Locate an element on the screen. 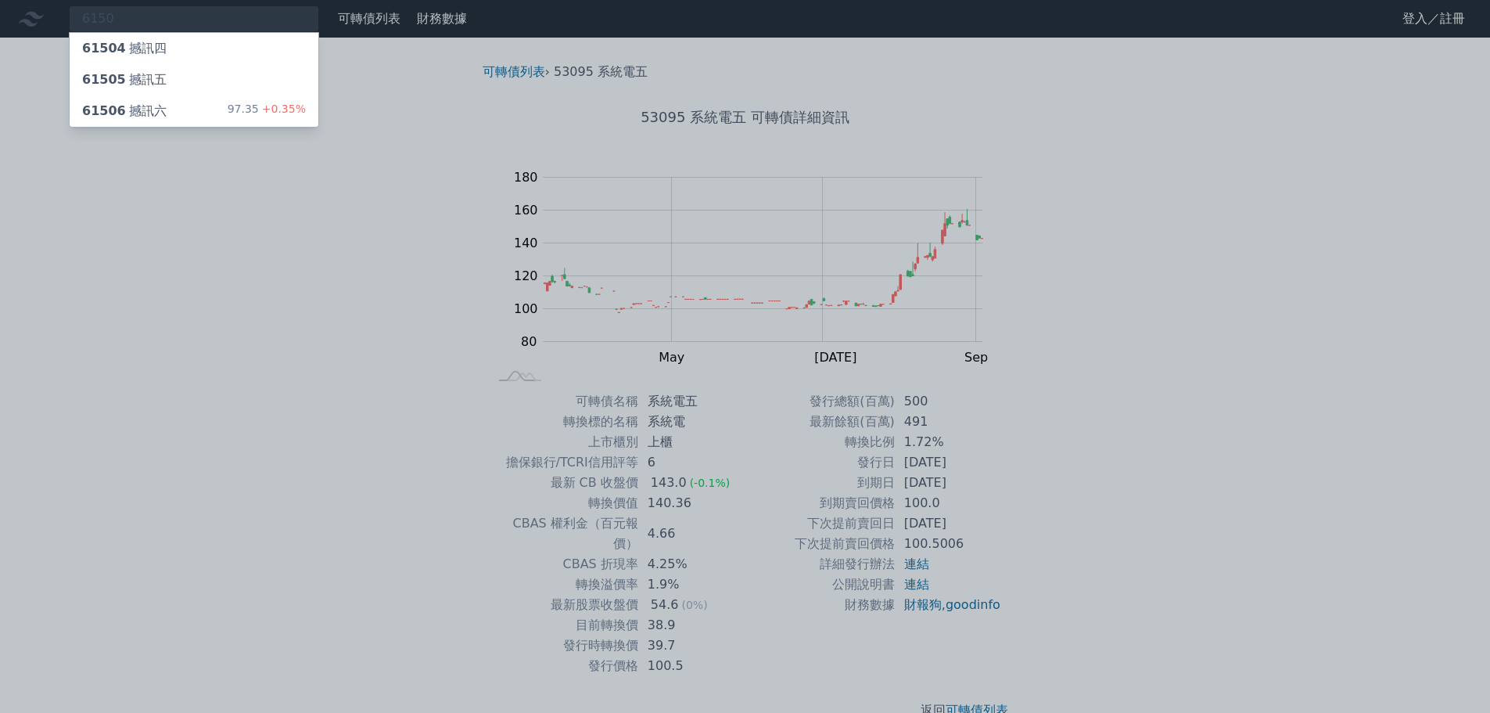  span: +0.35% is located at coordinates (282, 109).